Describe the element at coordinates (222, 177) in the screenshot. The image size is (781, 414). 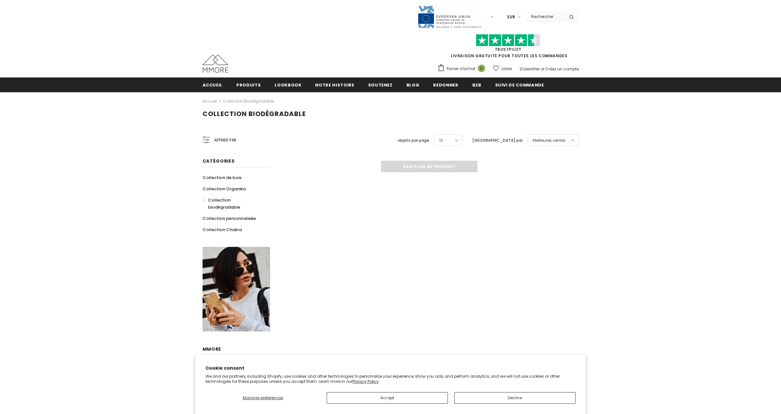
I see `span: Collection de bois` at that location.